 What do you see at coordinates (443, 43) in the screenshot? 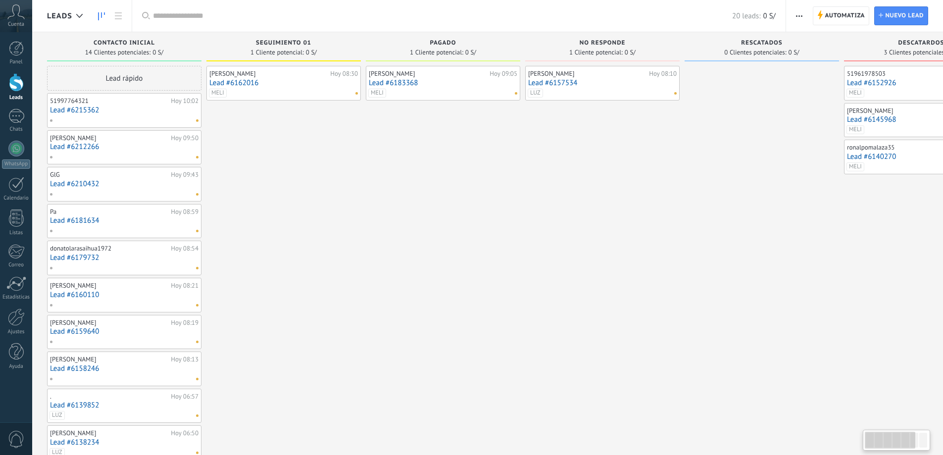
I see `span: PAGADO` at bounding box center [443, 43].